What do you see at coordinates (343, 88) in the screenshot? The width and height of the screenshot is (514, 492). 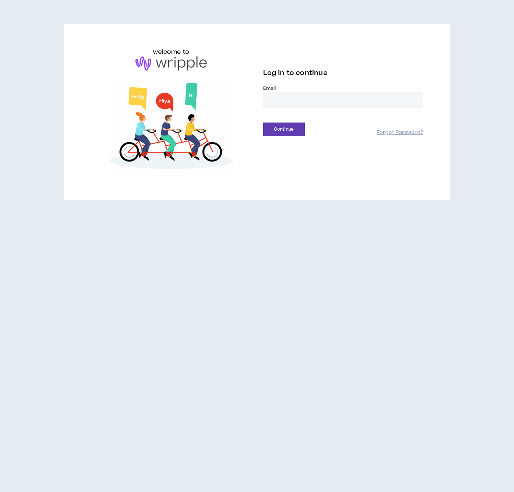 I see `label: Email` at bounding box center [343, 88].